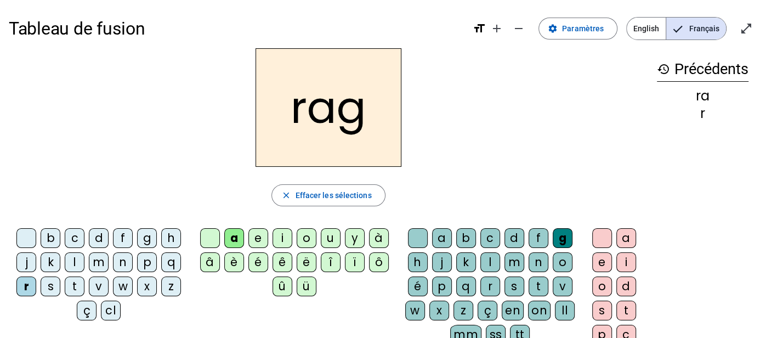 This screenshot has width=766, height=338. Describe the element at coordinates (519, 29) in the screenshot. I see `button: Diminuer la taille de la police` at that location.